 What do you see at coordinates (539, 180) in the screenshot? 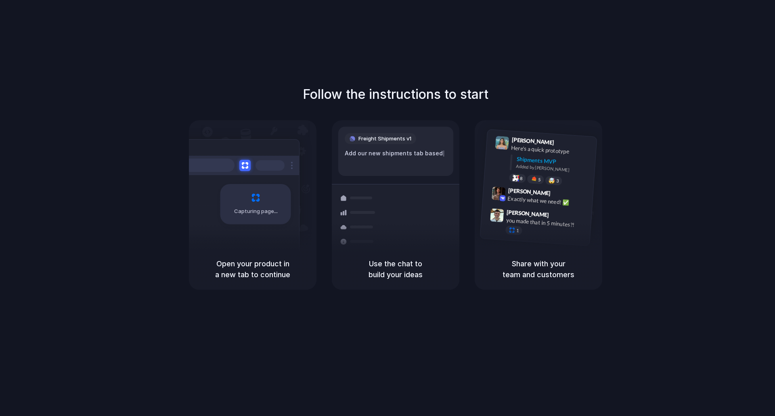
I see `span: 5` at bounding box center [539, 180].